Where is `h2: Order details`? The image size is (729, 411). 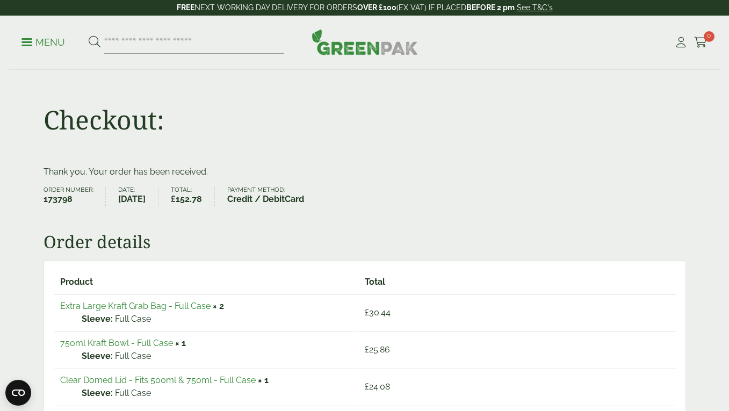 h2: Order details is located at coordinates (365, 242).